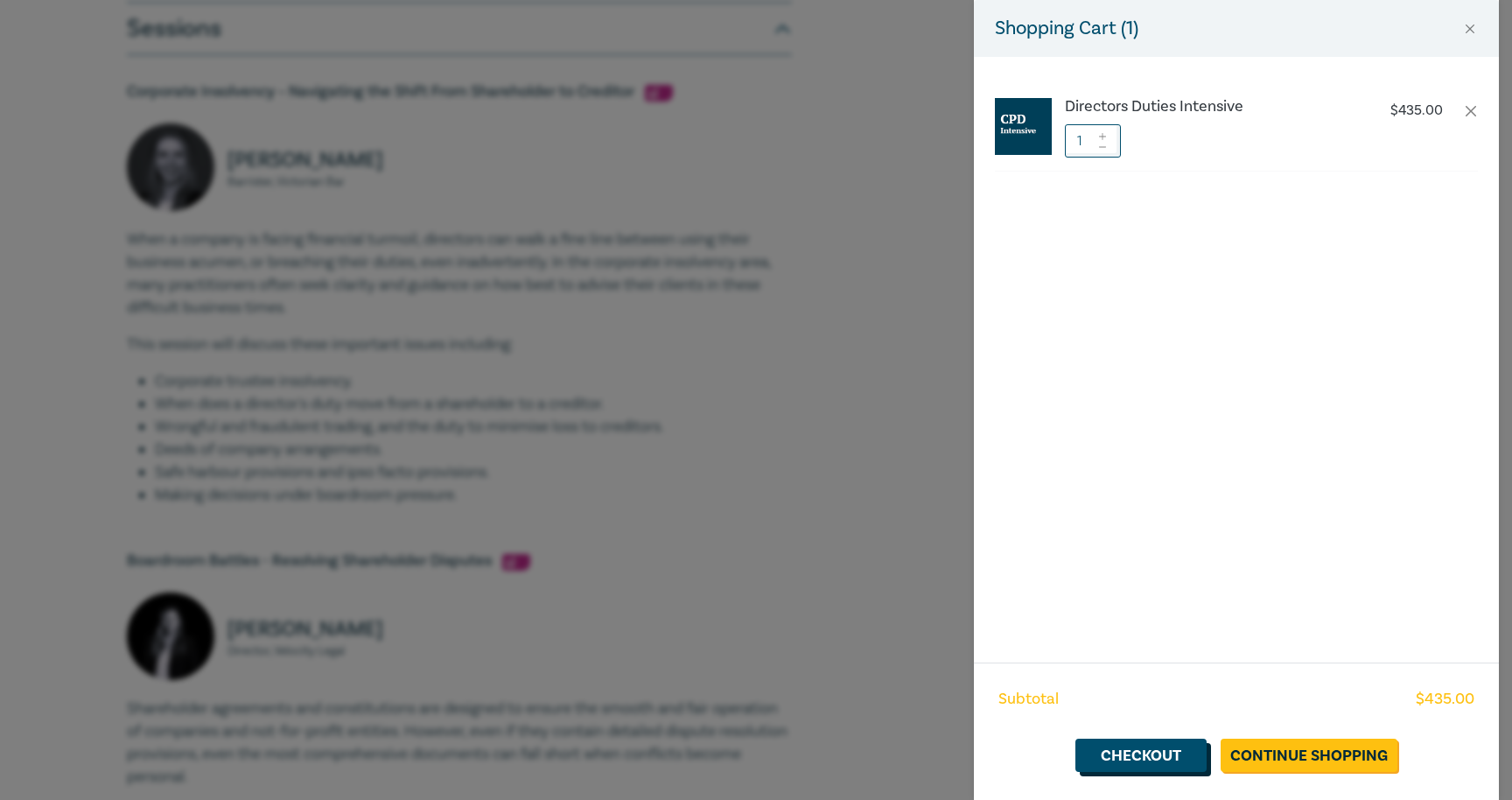 This screenshot has width=1512, height=800. What do you see at coordinates (1141, 756) in the screenshot?
I see `a: Checkout` at bounding box center [1141, 756].